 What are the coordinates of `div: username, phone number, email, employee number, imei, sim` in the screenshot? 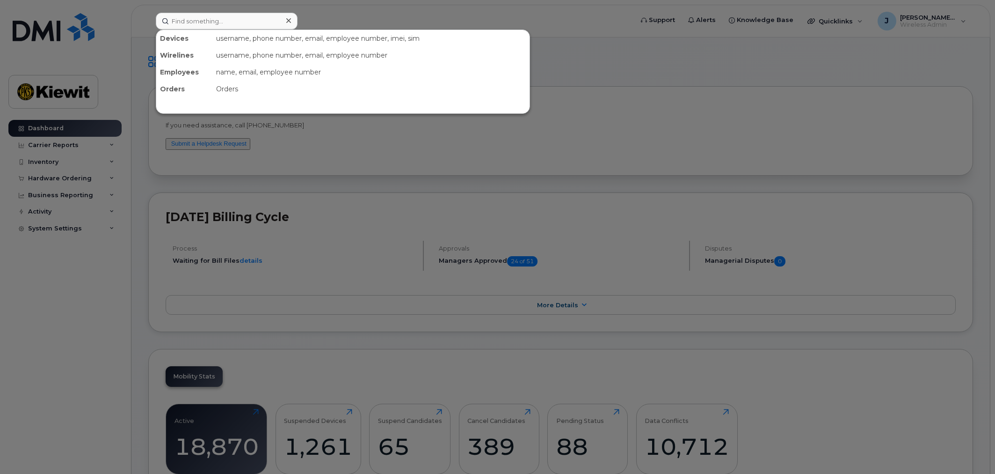 It's located at (371, 38).